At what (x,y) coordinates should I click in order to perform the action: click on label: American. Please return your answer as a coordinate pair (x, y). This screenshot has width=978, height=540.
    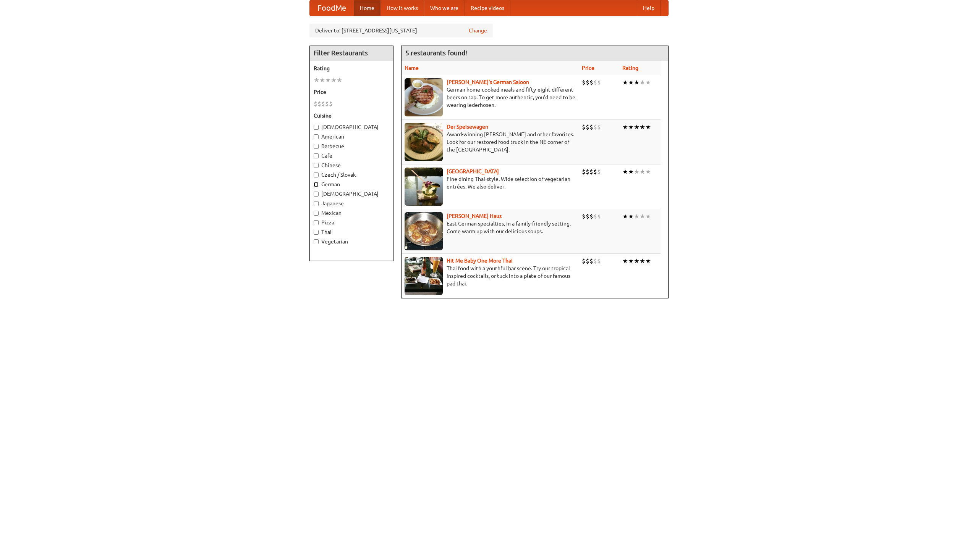
    Looking at the image, I should click on (351, 137).